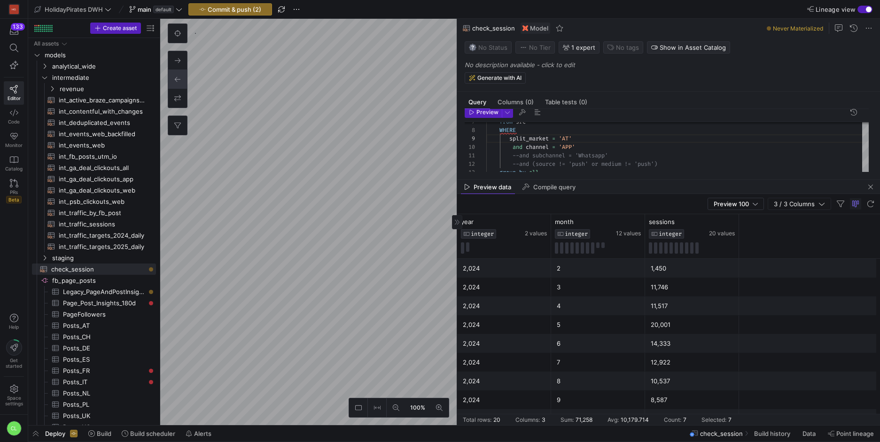 Image resolution: width=880 pixels, height=442 pixels. I want to click on button: 3 / 3 Columns, so click(799, 204).